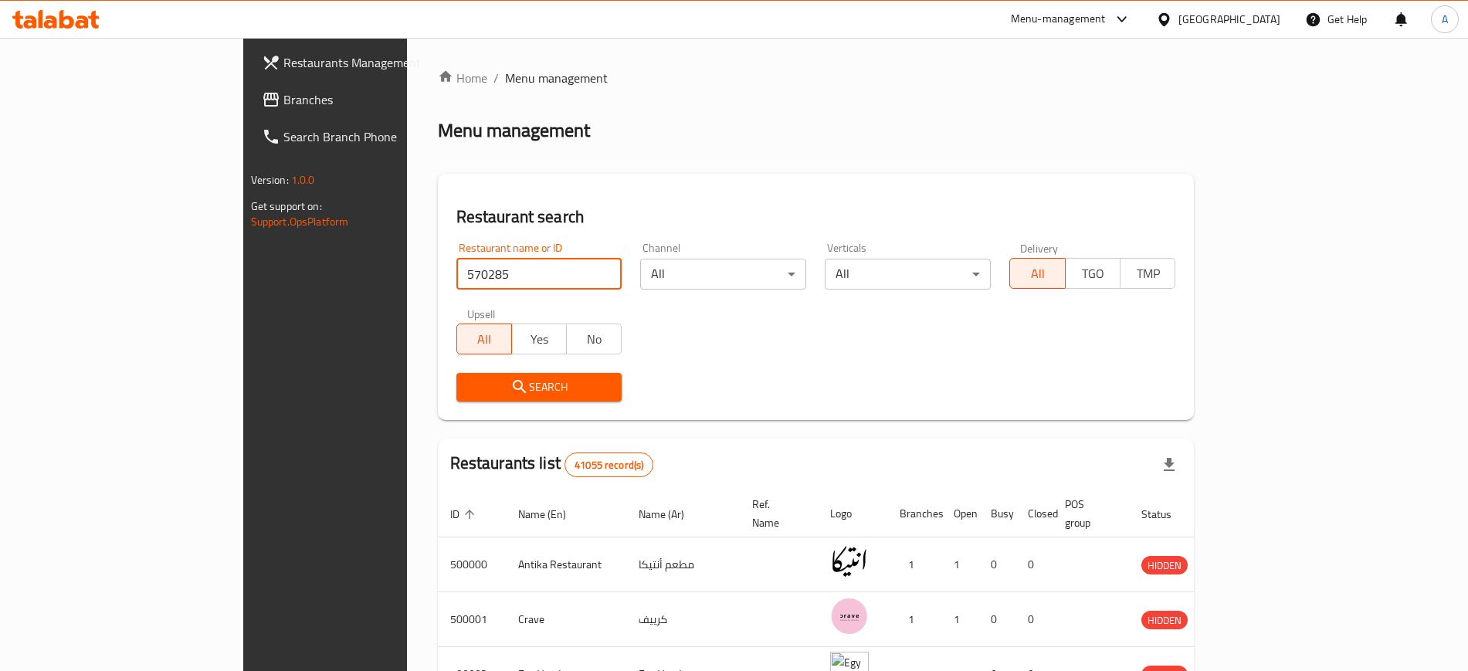  Describe the element at coordinates (683, 619) in the screenshot. I see `td: كرييف` at that location.